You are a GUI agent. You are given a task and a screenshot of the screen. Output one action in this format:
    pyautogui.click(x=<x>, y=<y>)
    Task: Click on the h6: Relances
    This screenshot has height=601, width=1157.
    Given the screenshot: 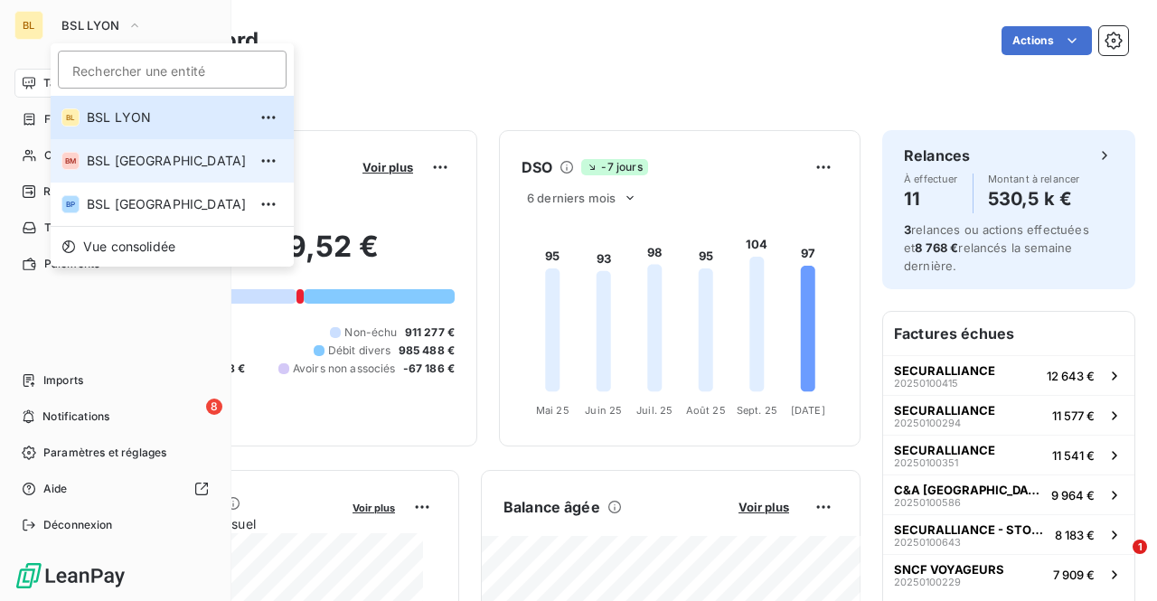 What is the action you would take?
    pyautogui.click(x=936, y=155)
    